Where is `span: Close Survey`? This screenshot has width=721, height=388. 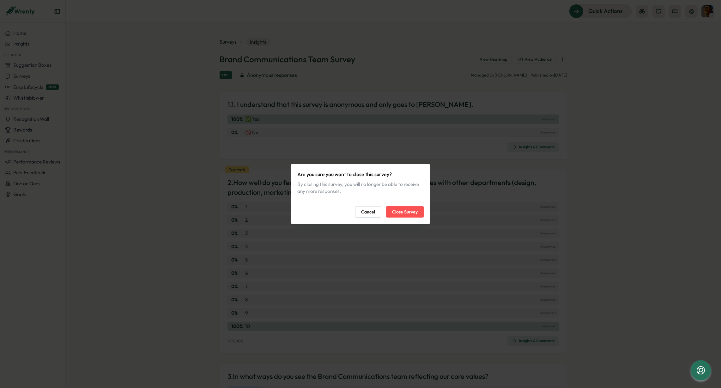 span: Close Survey is located at coordinates (405, 212).